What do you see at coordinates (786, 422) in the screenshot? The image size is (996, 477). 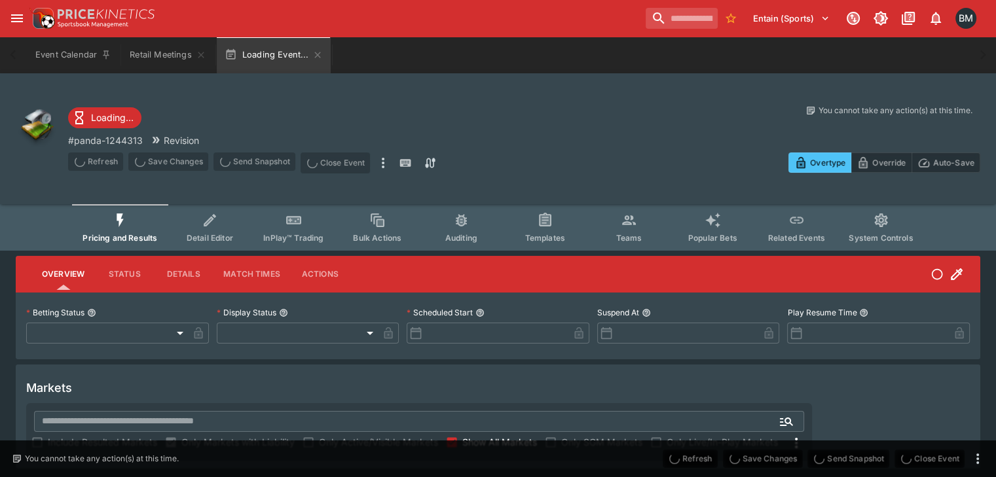 I see `button: Open` at bounding box center [786, 422].